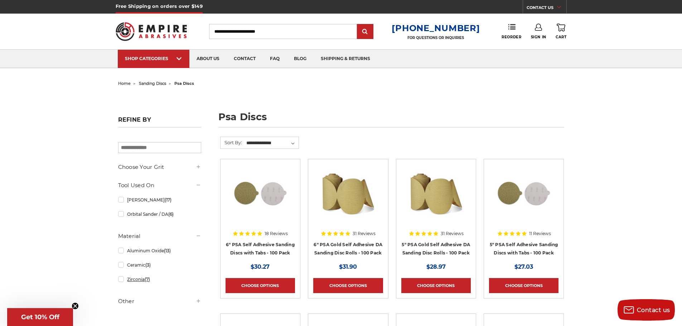 This screenshot has height=326, width=682. Describe the element at coordinates (160, 236) in the screenshot. I see `h5: Material` at that location.